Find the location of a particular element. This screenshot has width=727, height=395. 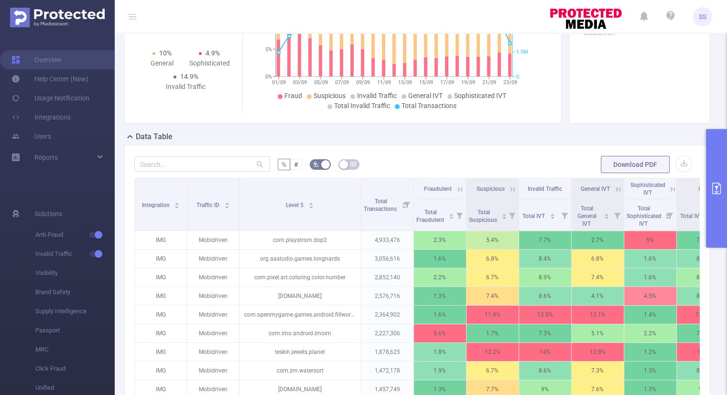

img: Protected Media is located at coordinates (57, 17).